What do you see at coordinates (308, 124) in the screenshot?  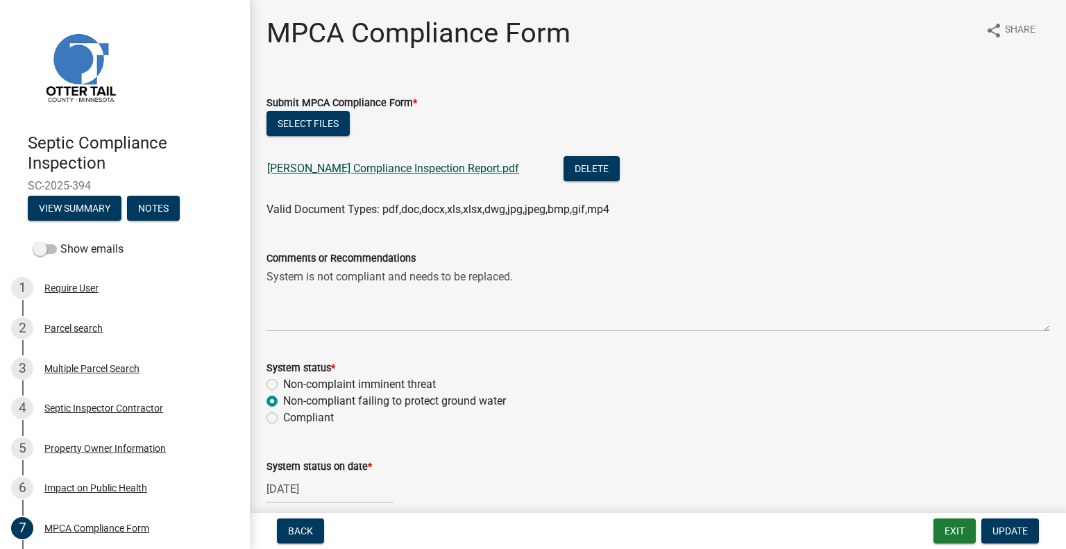 I see `button: Select files` at bounding box center [308, 124].